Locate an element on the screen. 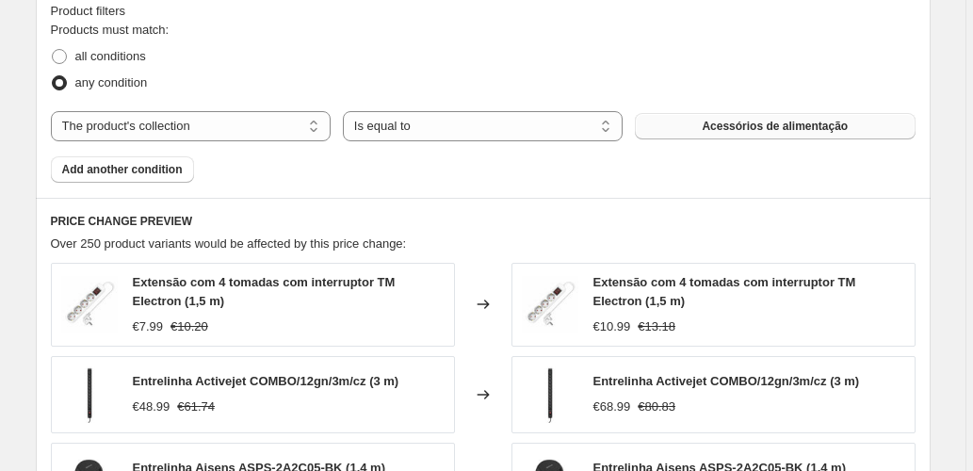  div: €10.99 is located at coordinates (612, 327).